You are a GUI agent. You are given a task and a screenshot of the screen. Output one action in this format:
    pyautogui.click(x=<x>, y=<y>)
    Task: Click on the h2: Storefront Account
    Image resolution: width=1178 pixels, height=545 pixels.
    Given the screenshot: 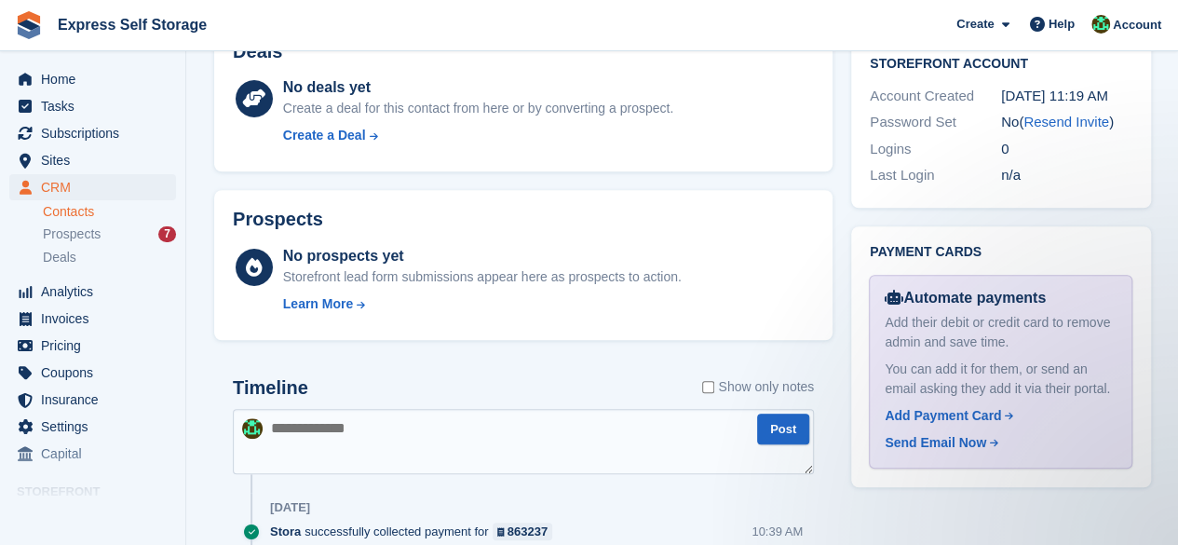 What is the action you would take?
    pyautogui.click(x=1001, y=62)
    